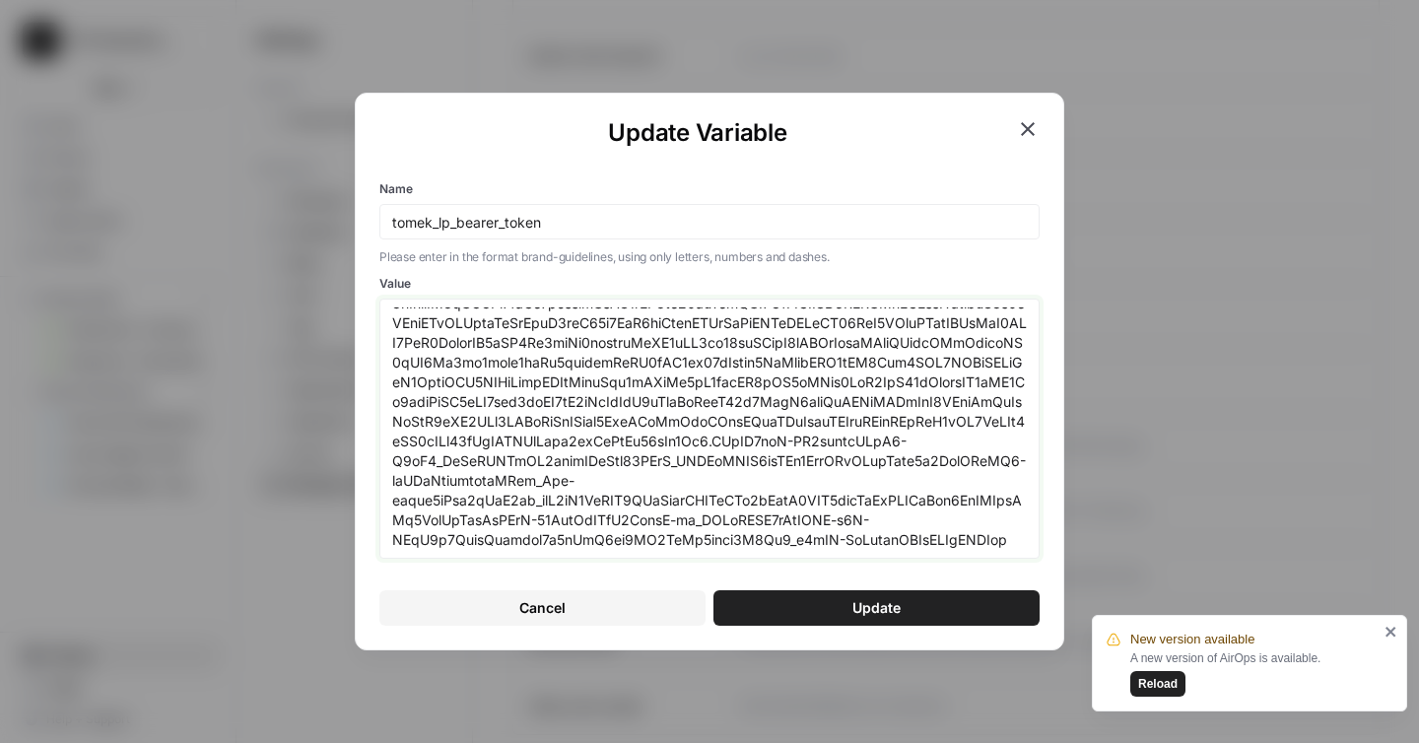  I want to click on button: Cancel, so click(542, 608).